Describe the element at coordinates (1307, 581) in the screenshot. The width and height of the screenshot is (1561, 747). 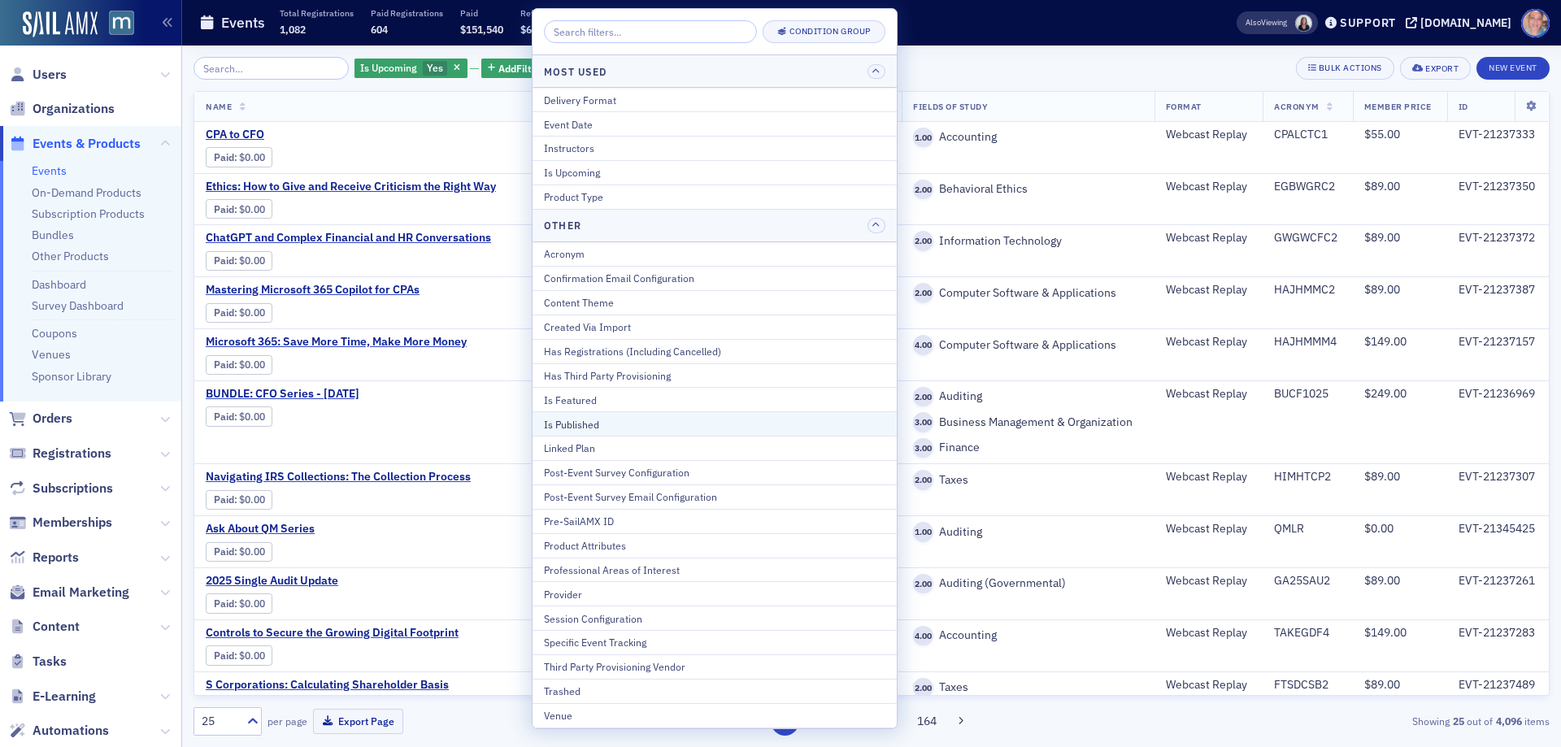
I see `div: GA25SAU2` at that location.